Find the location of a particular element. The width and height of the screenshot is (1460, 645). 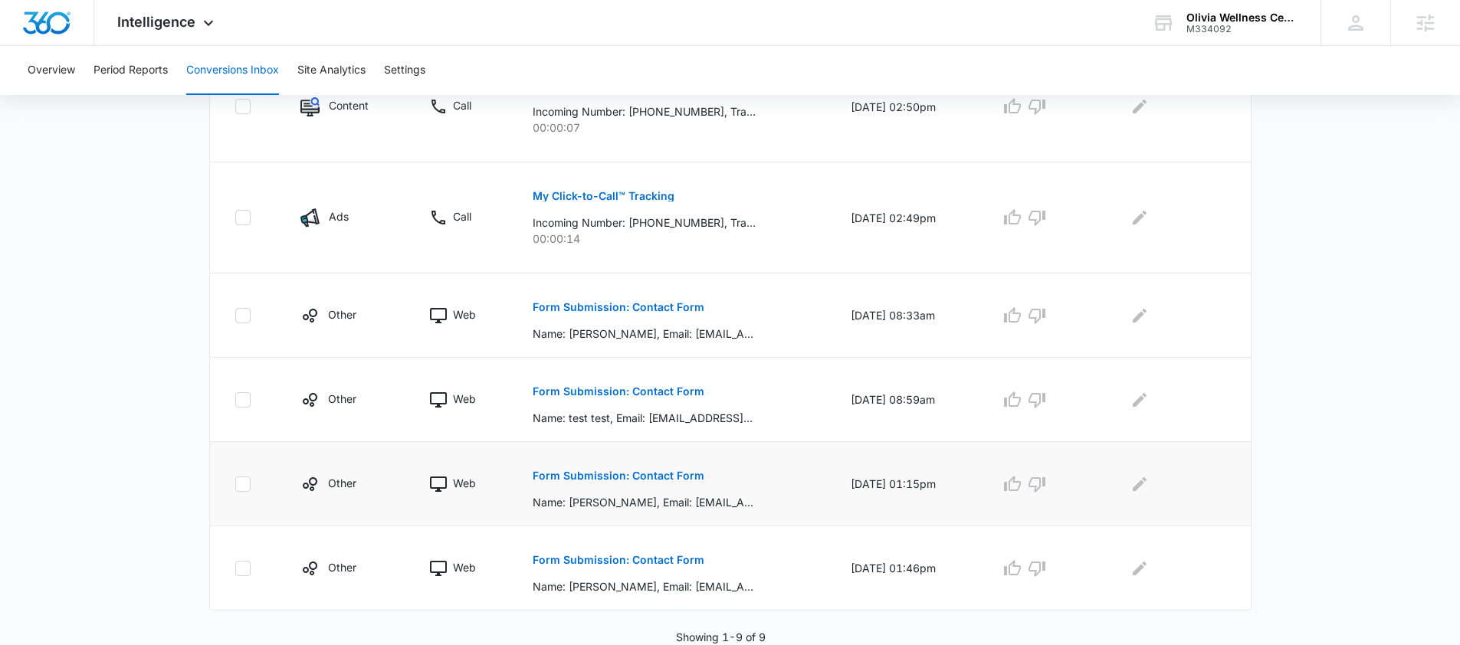

div: account id is located at coordinates (1242, 29).